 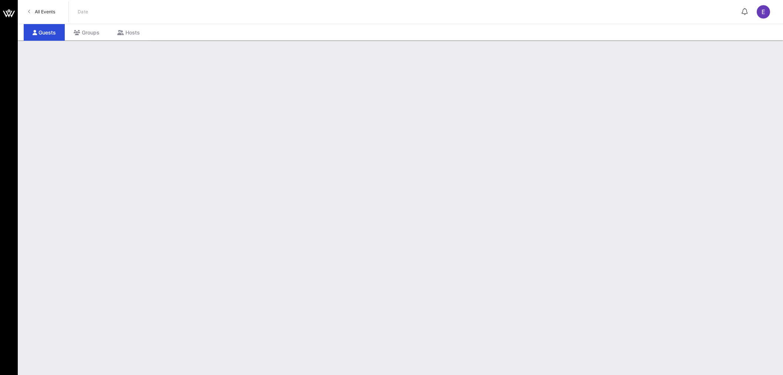 What do you see at coordinates (764, 12) in the screenshot?
I see `div: E` at bounding box center [764, 12].